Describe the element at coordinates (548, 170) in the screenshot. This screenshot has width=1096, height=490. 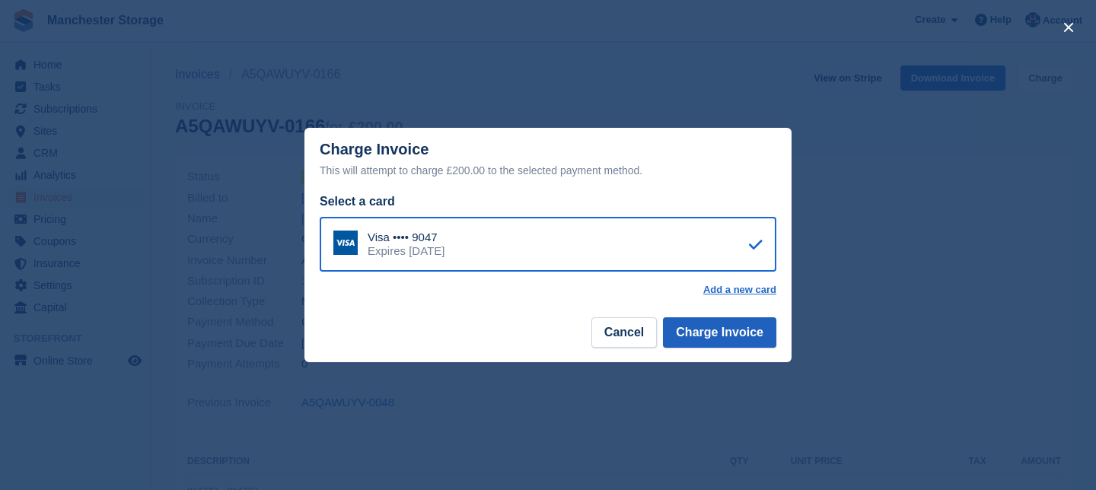
I see `div: This will attempt to charge £200.00 to the selected payment method.` at that location.